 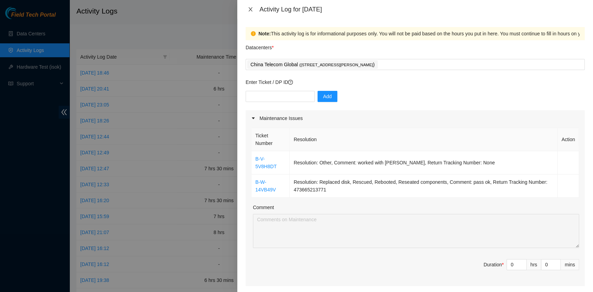 What do you see at coordinates (569, 265) in the screenshot?
I see `div: mins` at bounding box center [569, 265].